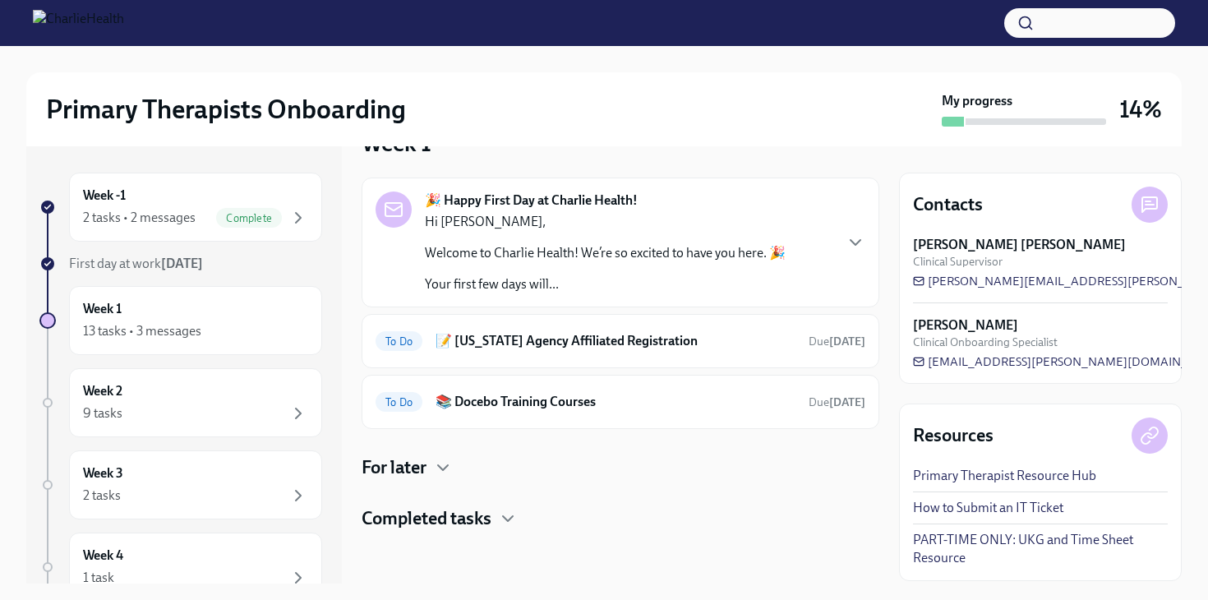 This screenshot has height=600, width=1208. What do you see at coordinates (531, 201) in the screenshot?
I see `strong: 🎉 Happy First Day at Charlie Health!` at bounding box center [531, 201].